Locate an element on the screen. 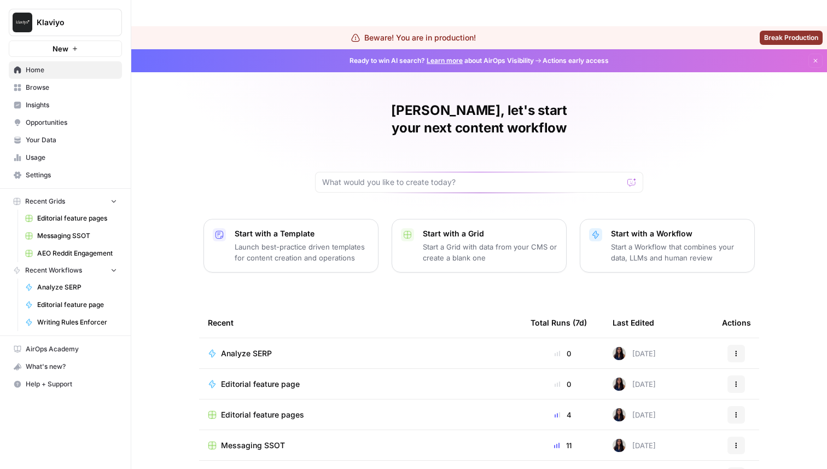 Image resolution: width=827 pixels, height=469 pixels. input: What would you like to create today? is located at coordinates (473, 182).